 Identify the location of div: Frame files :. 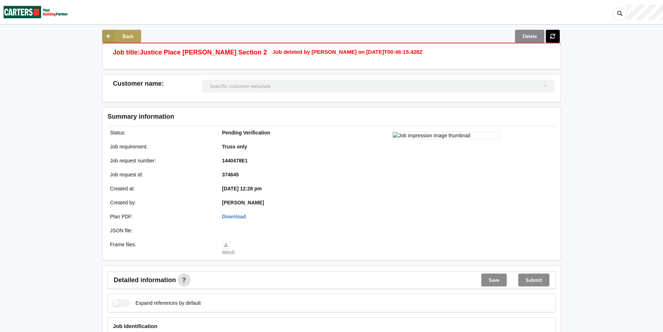
(161, 248).